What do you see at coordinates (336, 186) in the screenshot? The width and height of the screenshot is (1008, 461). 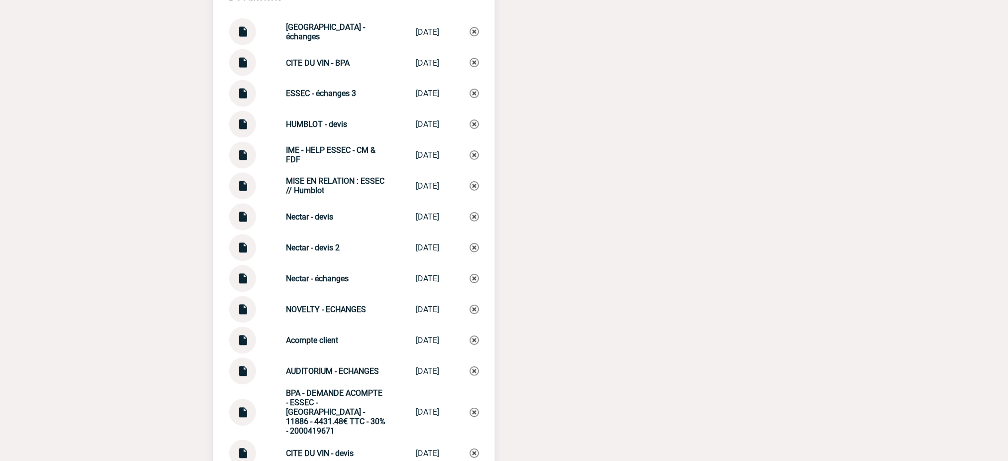 I see `strong: MISE EN RELATION : ESSEC // Humblot` at bounding box center [336, 186].